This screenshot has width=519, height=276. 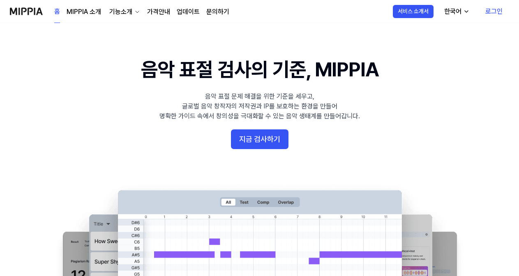 I want to click on div: 기능소개, so click(x=121, y=12).